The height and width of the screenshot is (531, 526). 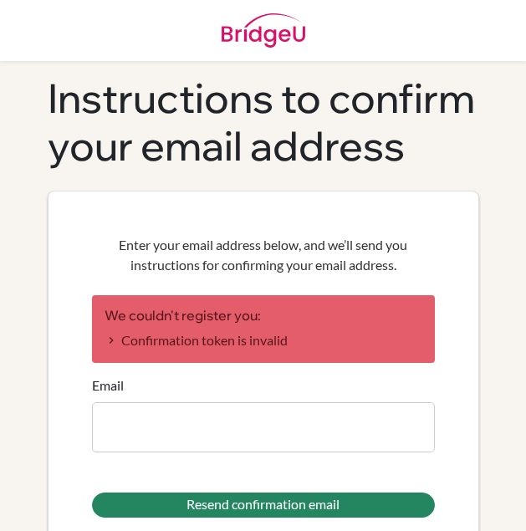 I want to click on input: Resend confirmation email, so click(x=263, y=505).